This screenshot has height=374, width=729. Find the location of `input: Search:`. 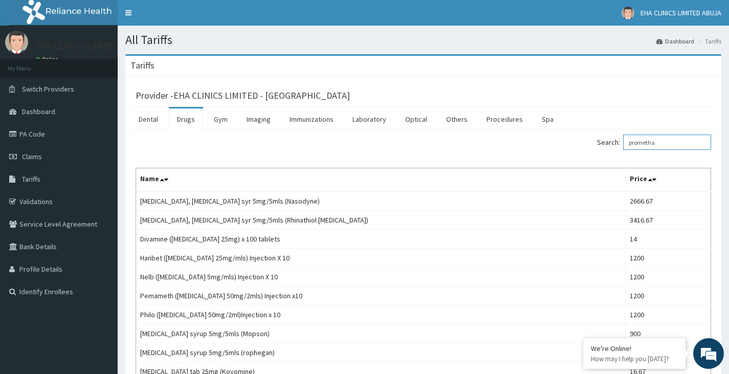

input: Search: is located at coordinates (667, 142).